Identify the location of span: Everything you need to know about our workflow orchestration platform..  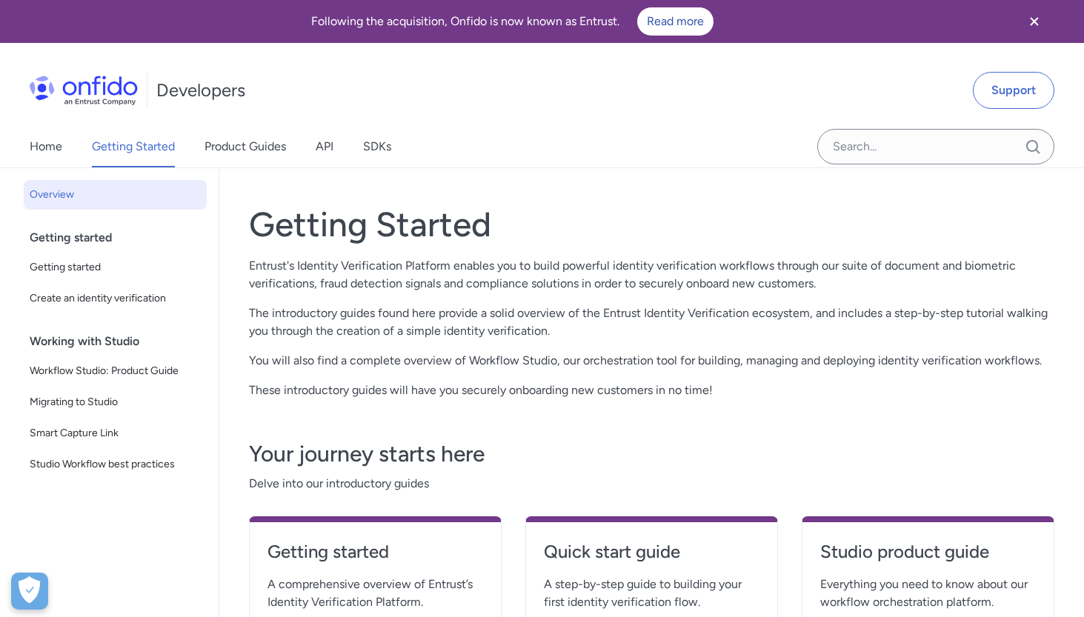
(928, 594).